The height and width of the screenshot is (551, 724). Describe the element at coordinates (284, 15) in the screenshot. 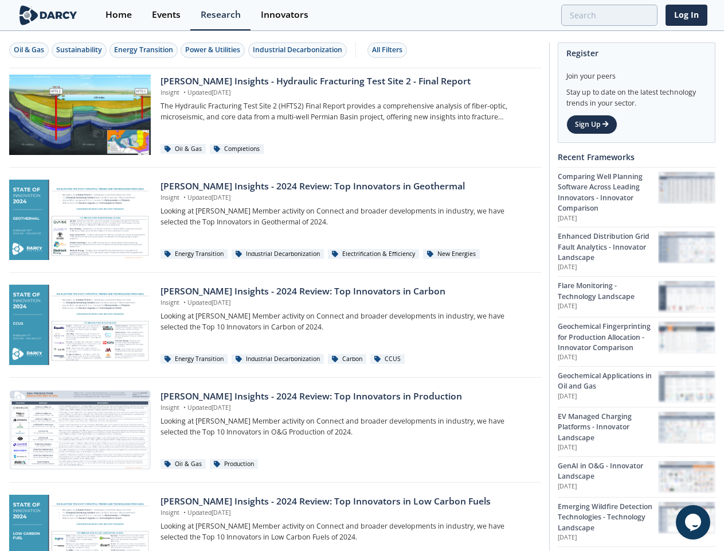

I see `div: Innovators` at that location.